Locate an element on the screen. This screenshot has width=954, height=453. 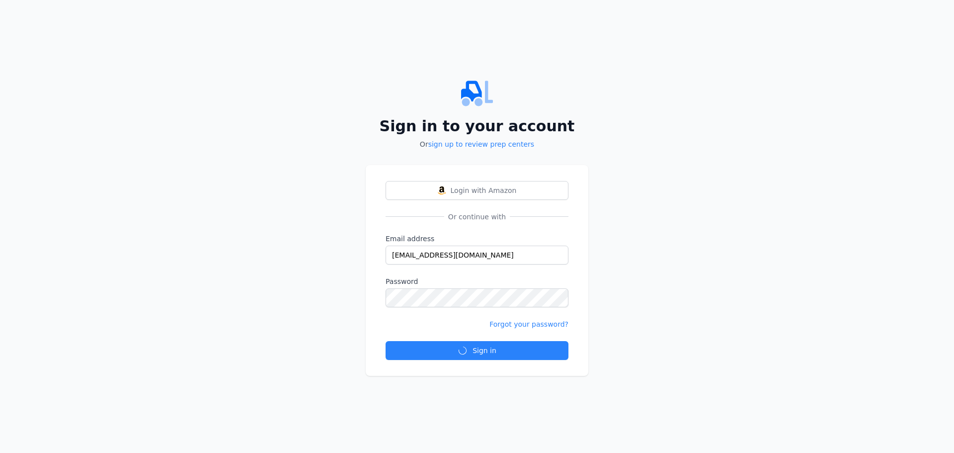
button: Sign in is located at coordinates (477, 350).